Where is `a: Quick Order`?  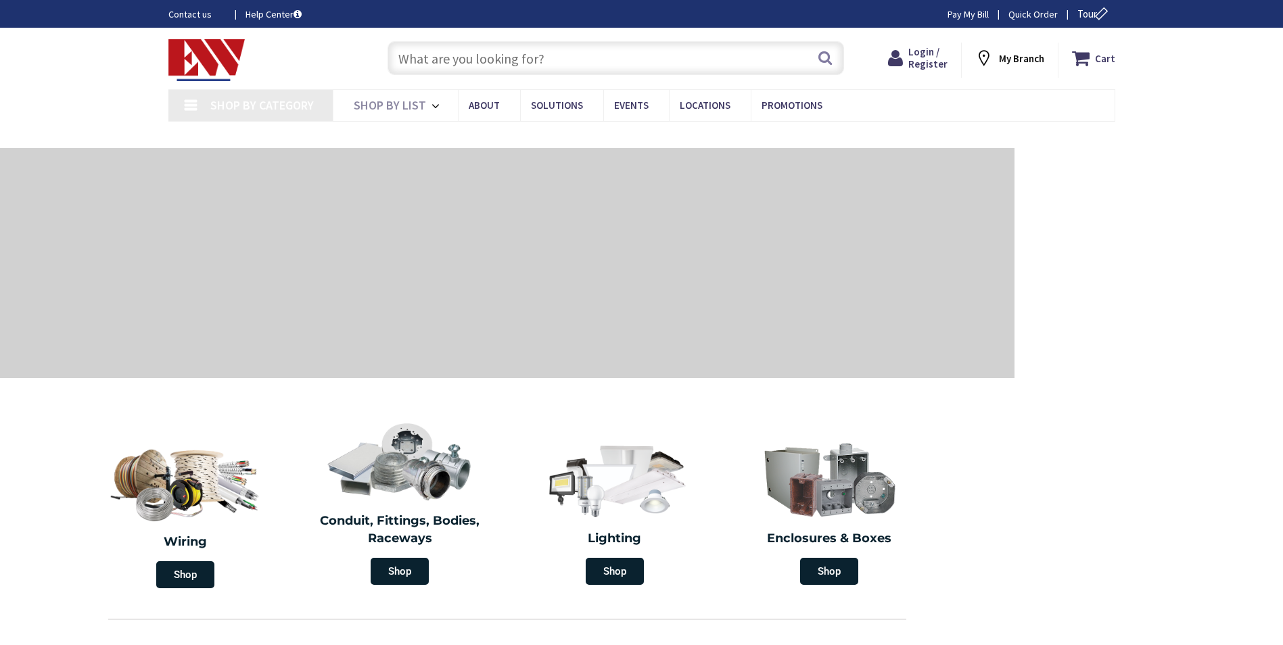 a: Quick Order is located at coordinates (1033, 14).